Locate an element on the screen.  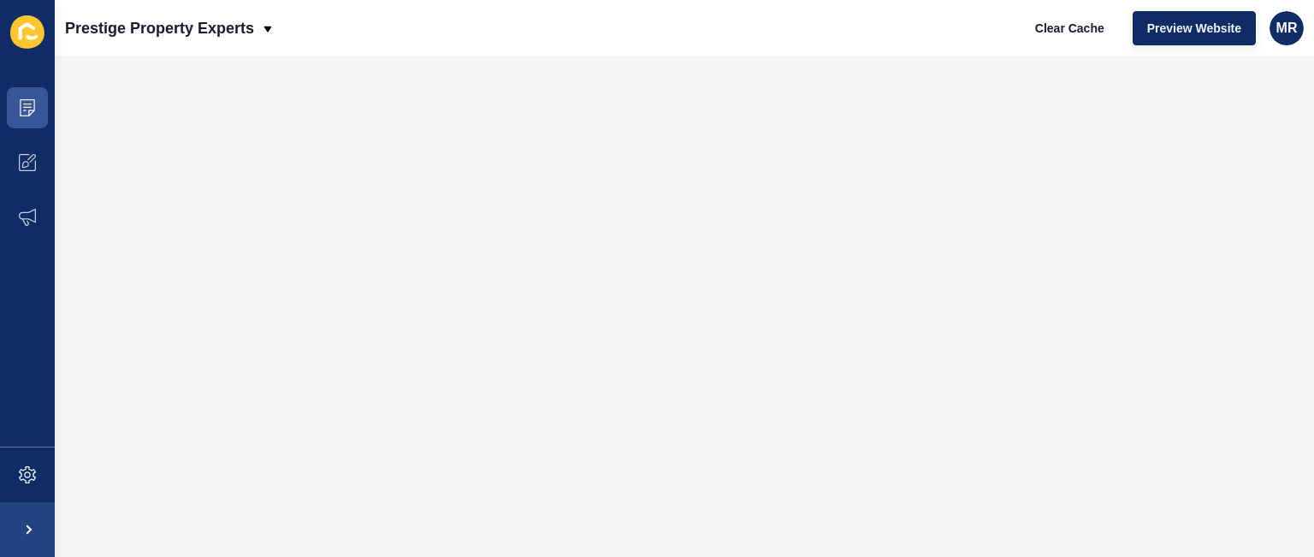
button: Preview Website is located at coordinates (1195, 28).